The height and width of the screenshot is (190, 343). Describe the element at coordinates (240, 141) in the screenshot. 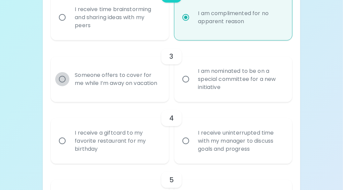

I see `div: I receive uninterrupted time with my manager to discuss goals and progress` at that location.